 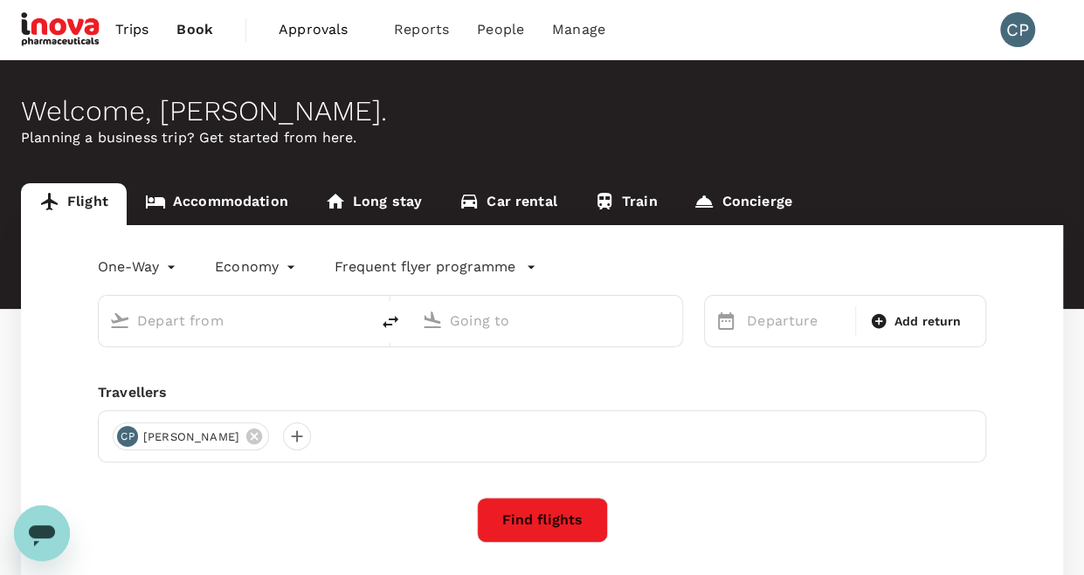 I want to click on button: delete, so click(x=390, y=322).